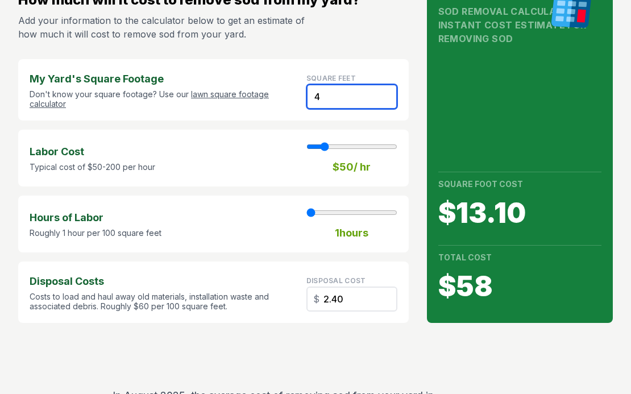 Image resolution: width=631 pixels, height=394 pixels. Describe the element at coordinates (520, 213) in the screenshot. I see `span: $ 13.10` at that location.